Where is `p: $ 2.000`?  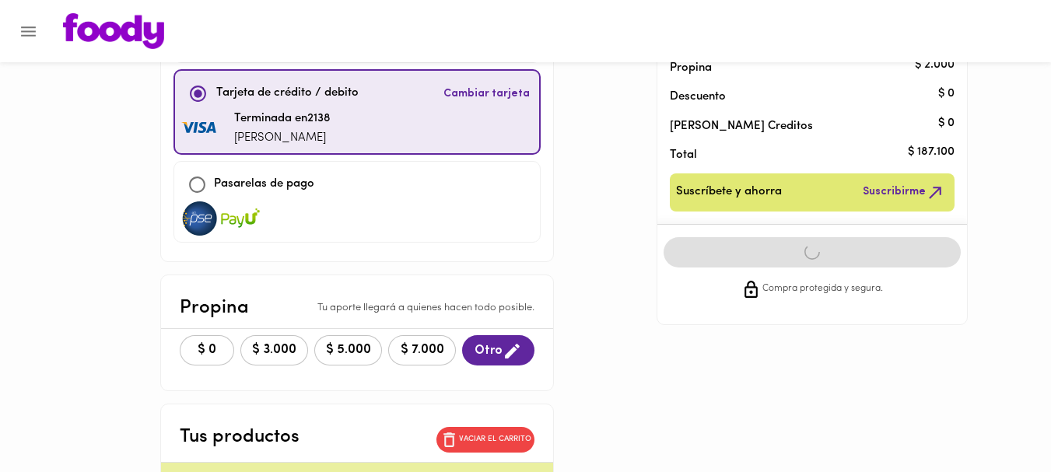 p: $ 2.000 is located at coordinates (935, 65).